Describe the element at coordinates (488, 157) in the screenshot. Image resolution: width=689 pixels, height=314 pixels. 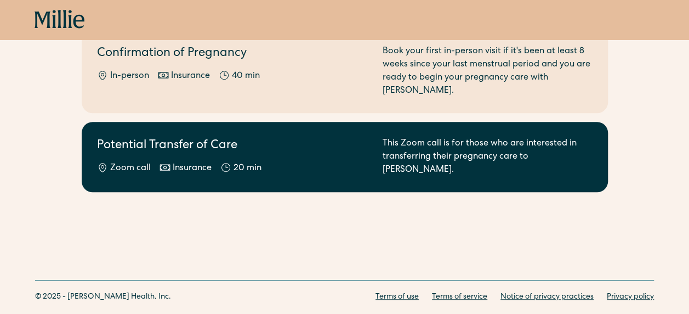
I see `div: This Zoom call is for those who are interested in transferring their pregnancy care to [PERSON_NA...` at that location.